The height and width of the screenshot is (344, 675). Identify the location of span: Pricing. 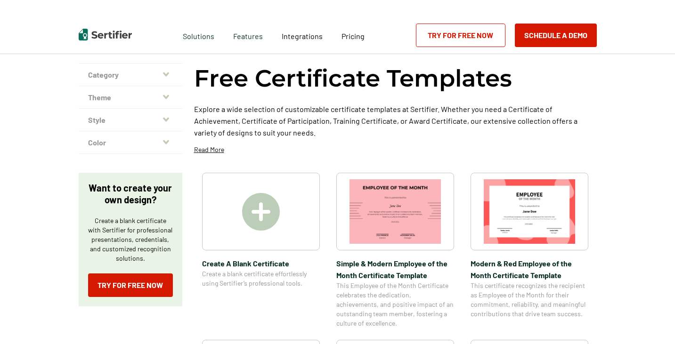
(353, 36).